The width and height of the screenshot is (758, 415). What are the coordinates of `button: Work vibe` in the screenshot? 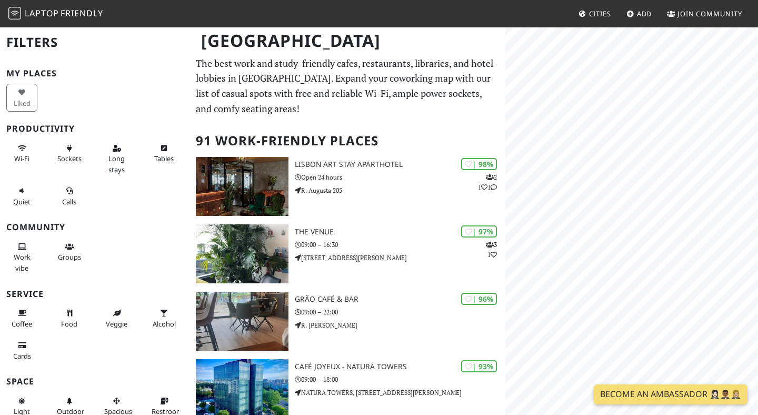 It's located at (22, 257).